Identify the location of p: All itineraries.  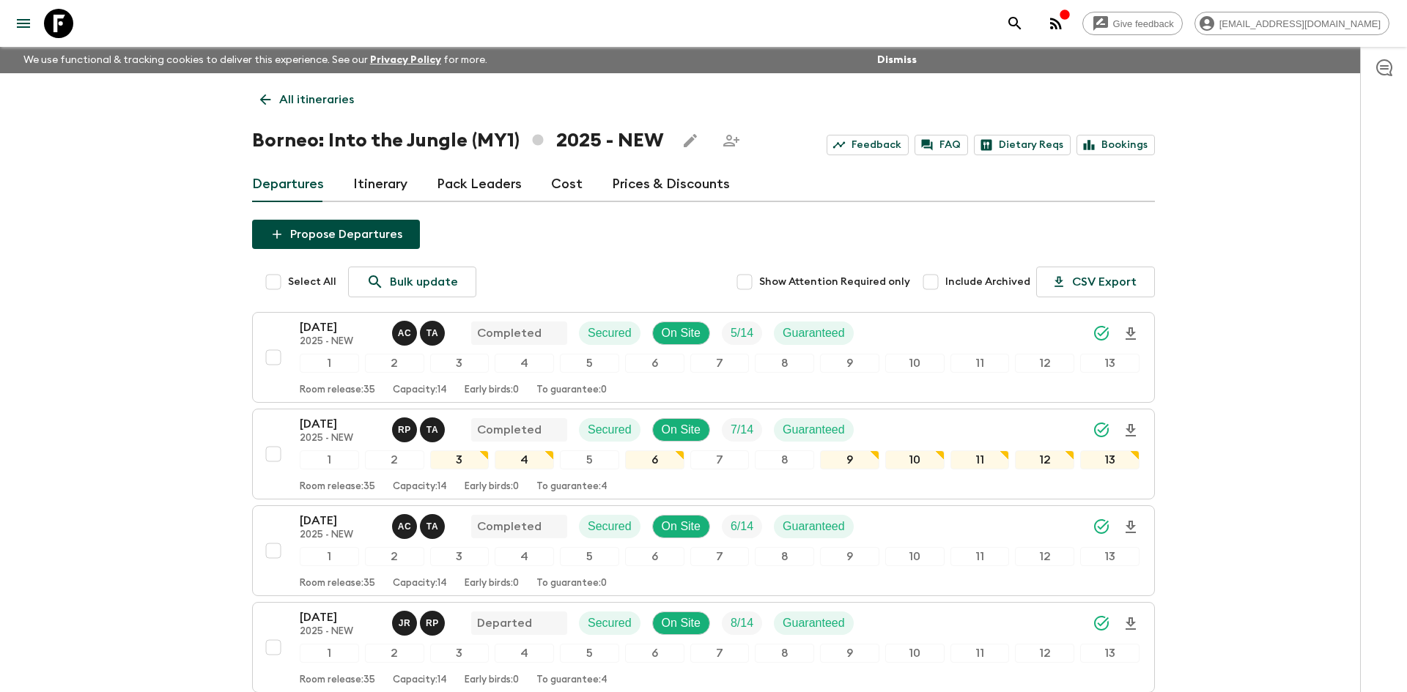
(316, 100).